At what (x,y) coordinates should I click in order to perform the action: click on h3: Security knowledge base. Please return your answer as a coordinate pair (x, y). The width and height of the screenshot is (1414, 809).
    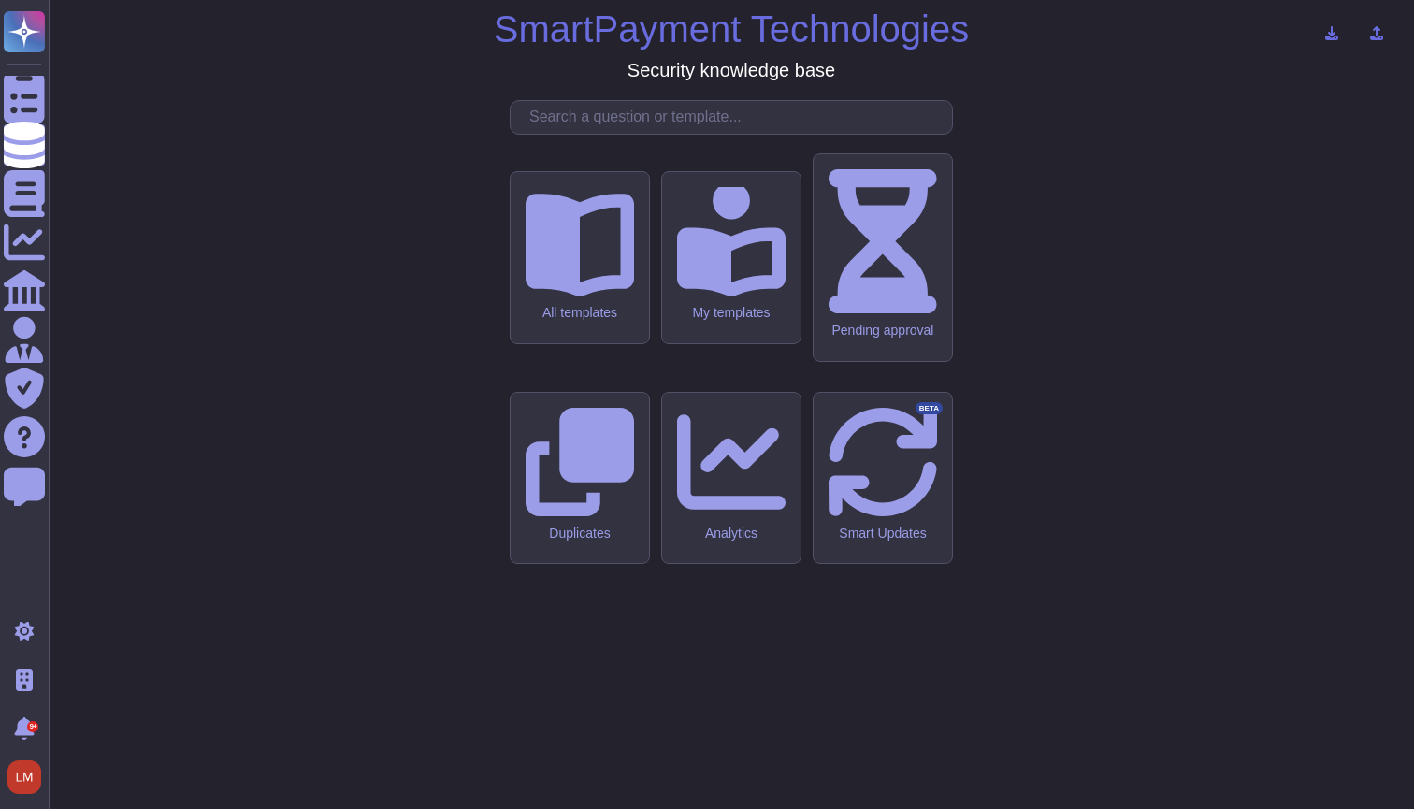
    Looking at the image, I should click on (732, 70).